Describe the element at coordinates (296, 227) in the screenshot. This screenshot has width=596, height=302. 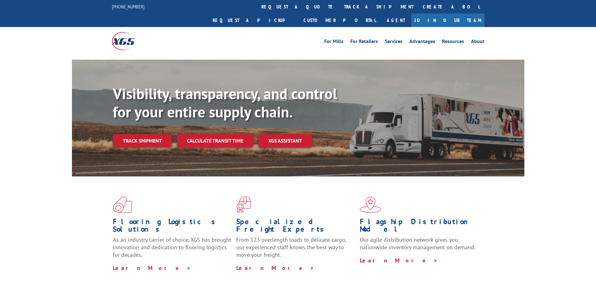
I see `h1: Specialized Freight Experts` at that location.